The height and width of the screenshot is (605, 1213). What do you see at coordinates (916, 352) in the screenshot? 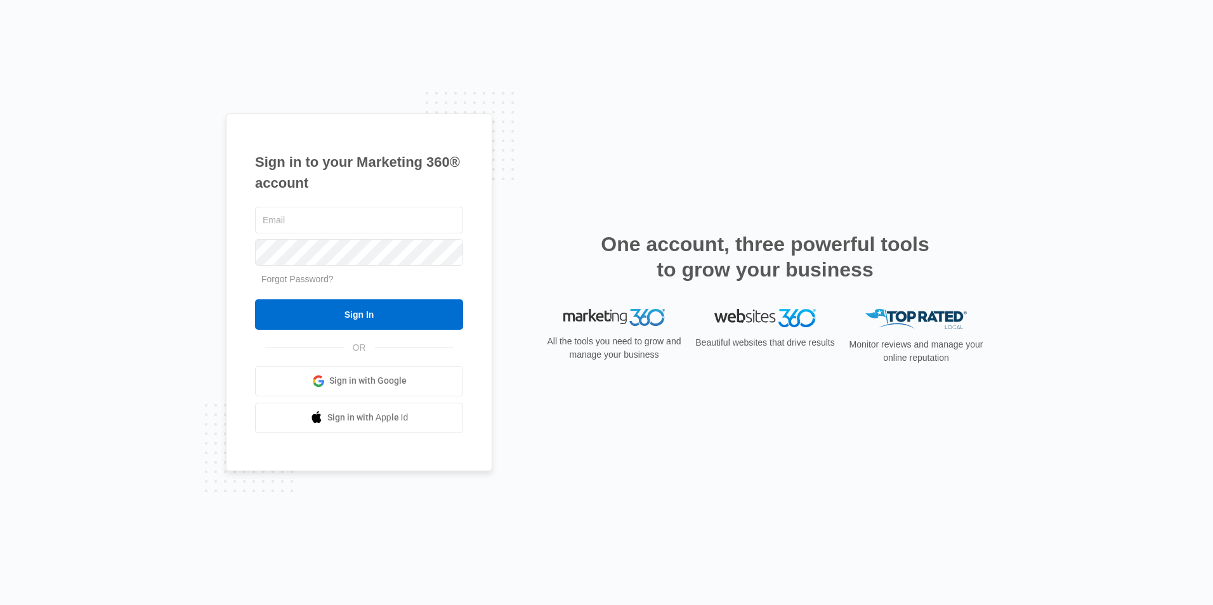
I see `p: Monitor reviews and manage your online reputation` at bounding box center [916, 352].